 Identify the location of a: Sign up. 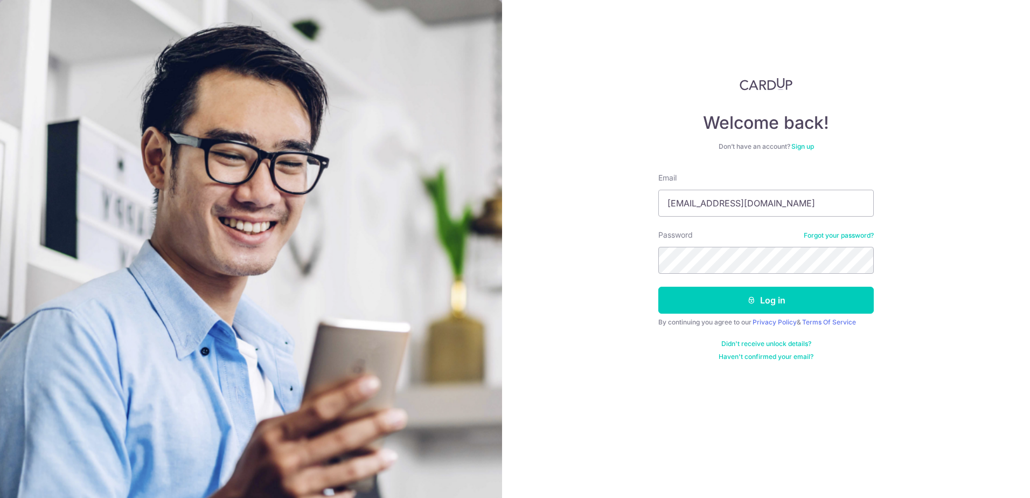
(803, 146).